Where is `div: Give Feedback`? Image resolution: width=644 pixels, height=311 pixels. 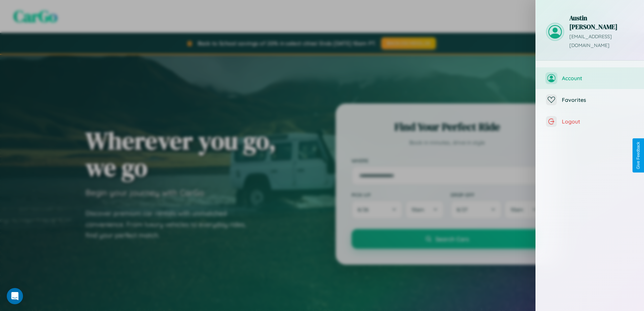
div: Give Feedback is located at coordinates (638, 155).